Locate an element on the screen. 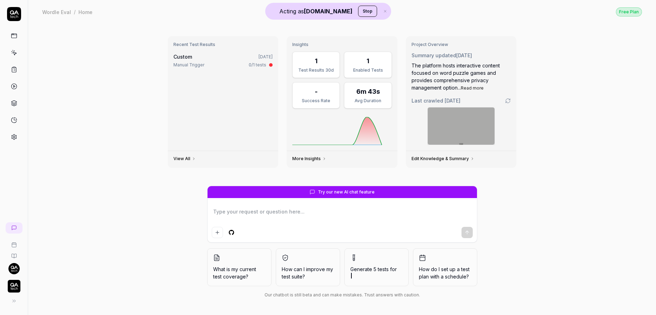 The width and height of the screenshot is (656, 315). span: Summary updated is located at coordinates (433, 55).